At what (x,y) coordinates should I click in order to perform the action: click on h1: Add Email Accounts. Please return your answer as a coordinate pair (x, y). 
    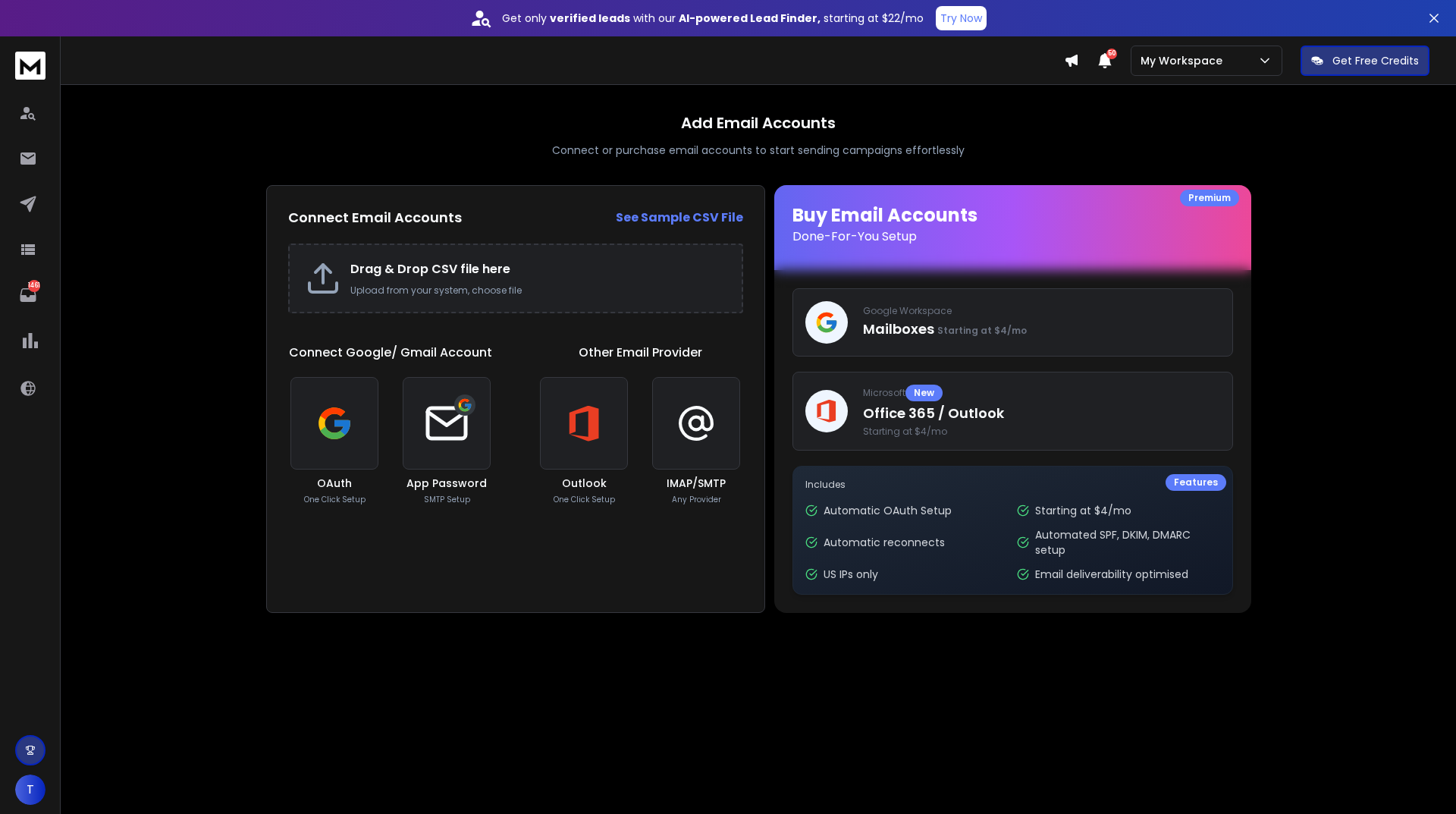
    Looking at the image, I should click on (759, 123).